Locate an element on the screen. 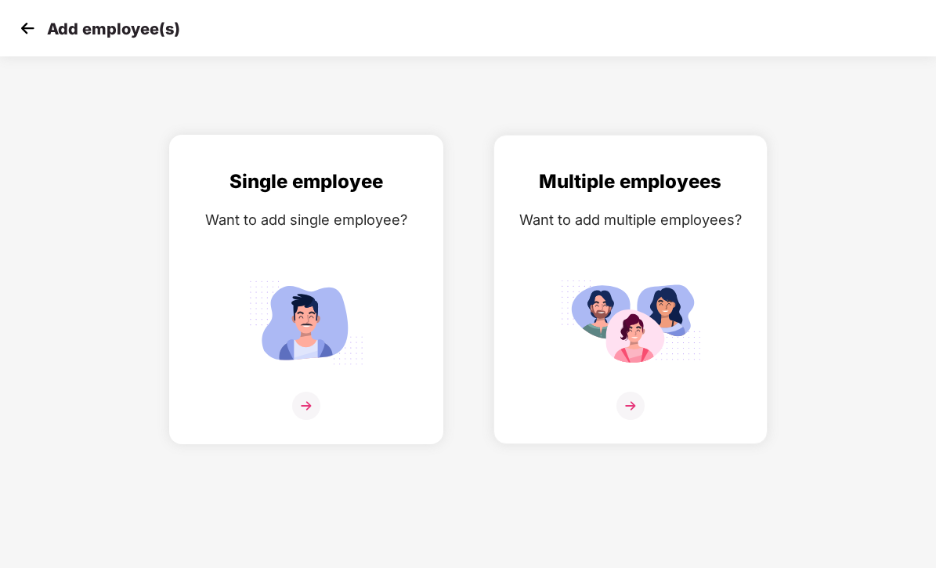 The image size is (936, 568). img: svg+xml;base64,PHN2ZyB4bWxucz0iaHR0cDovL3d3dy53My5vcmcvMjAwMC9zdmciIHdpZHRoPSIzMCIgaGVpZ2h0PSIzMC... is located at coordinates (27, 28).